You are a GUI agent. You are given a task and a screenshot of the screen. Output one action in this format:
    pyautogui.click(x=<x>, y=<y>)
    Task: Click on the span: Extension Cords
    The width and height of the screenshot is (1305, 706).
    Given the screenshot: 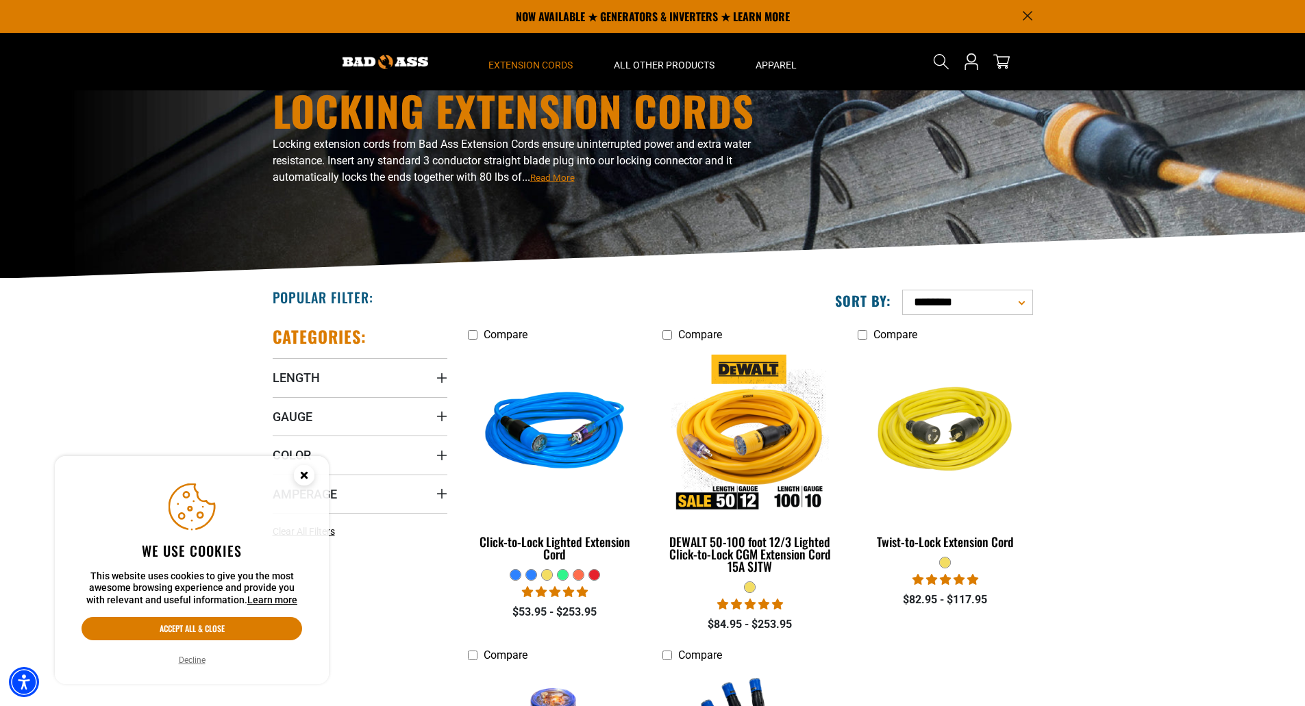 What is the action you would take?
    pyautogui.click(x=530, y=65)
    